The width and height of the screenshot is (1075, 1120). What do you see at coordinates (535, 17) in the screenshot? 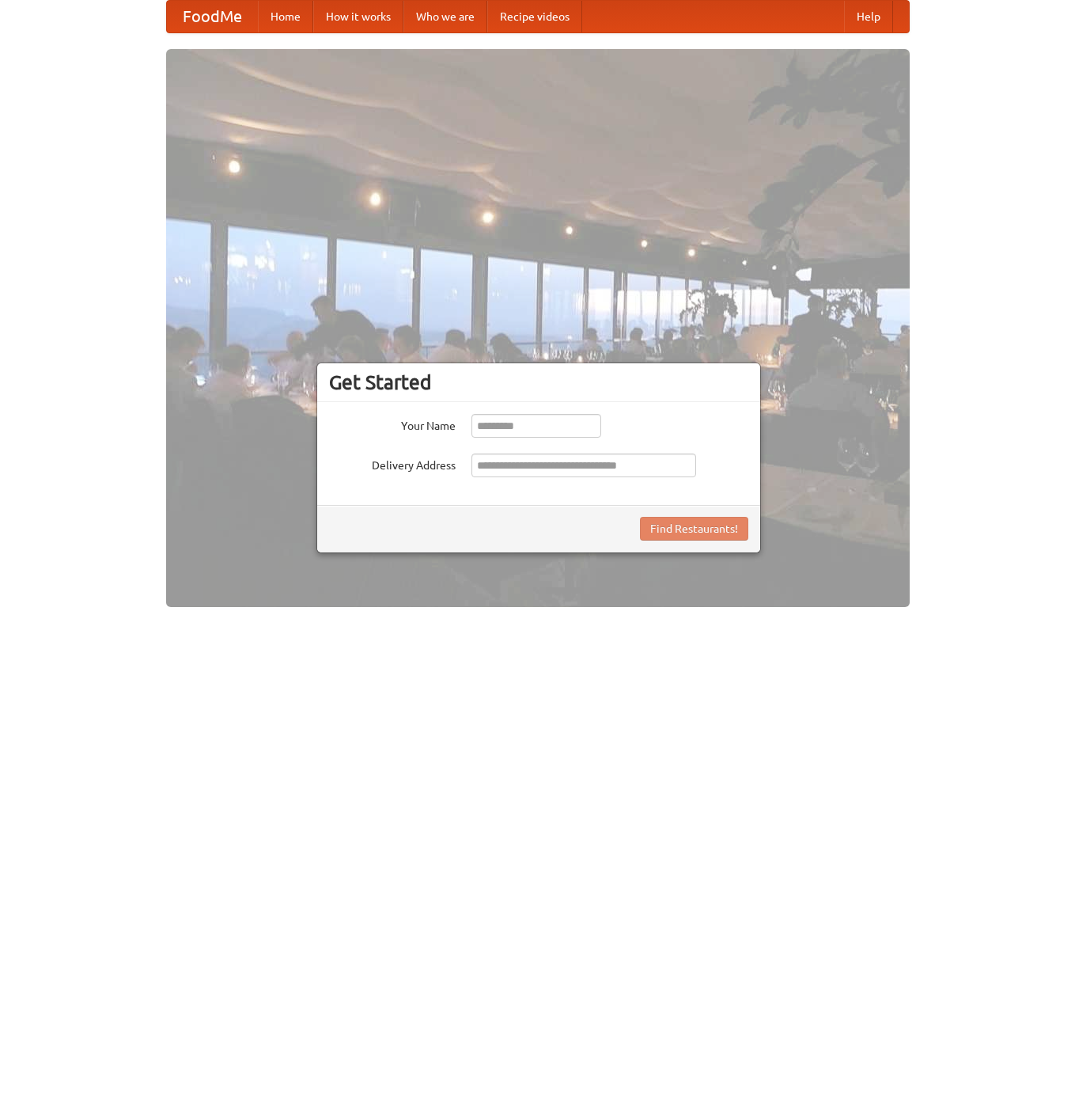
I see `a: Recipe videos` at bounding box center [535, 17].